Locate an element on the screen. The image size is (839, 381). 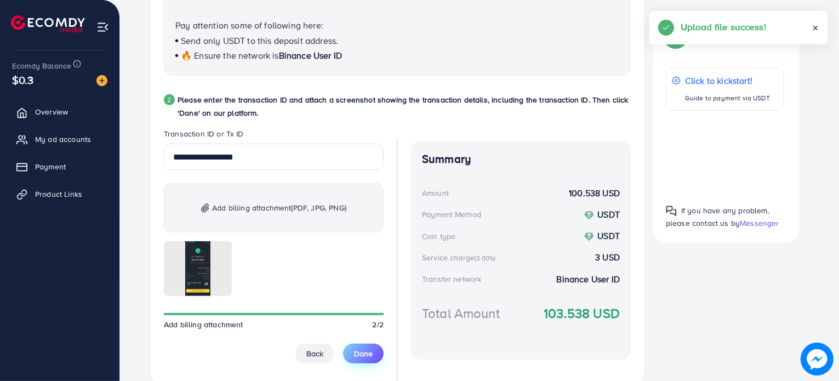
span: 🔥 Ensure the network is is located at coordinates (230, 55).